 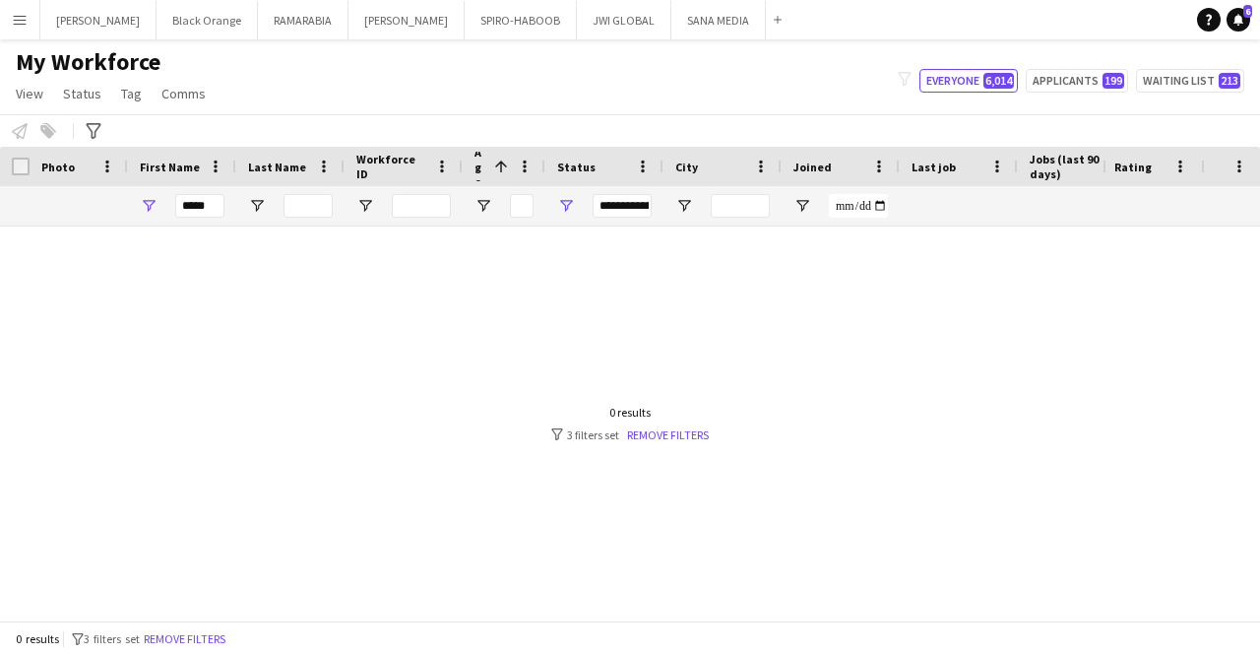 I want to click on span: Tag, so click(x=131, y=94).